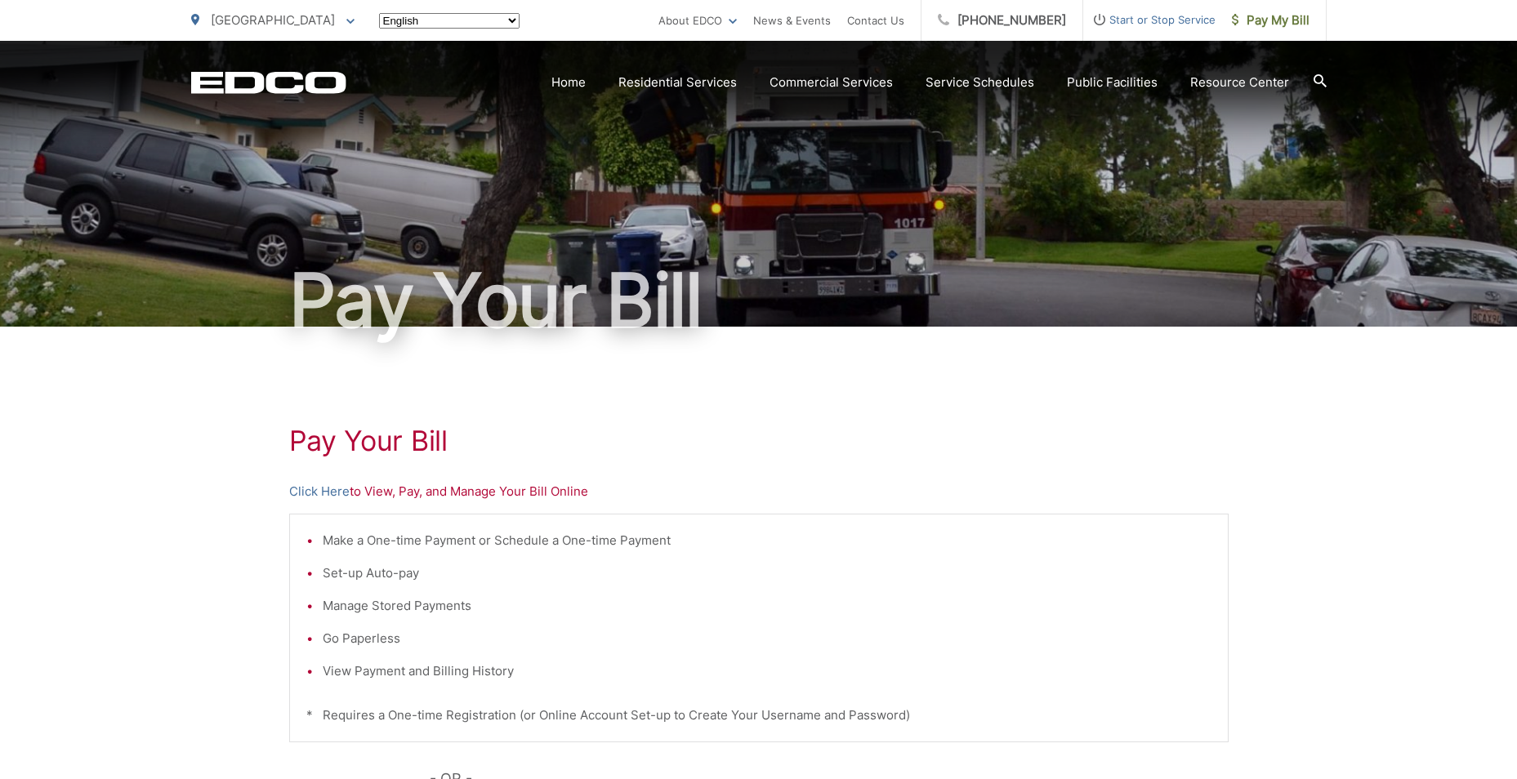 Image resolution: width=1517 pixels, height=779 pixels. I want to click on a: Service Schedules, so click(980, 83).